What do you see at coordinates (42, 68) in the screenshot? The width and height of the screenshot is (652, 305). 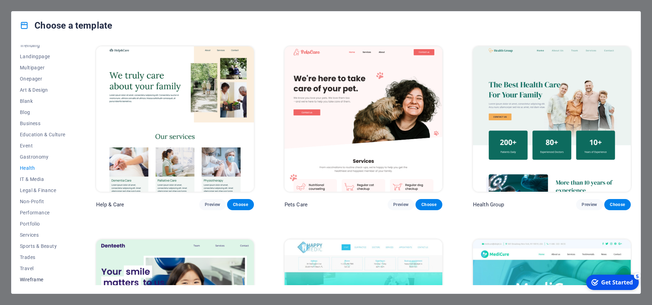 I see `span: Multipager` at bounding box center [42, 68].